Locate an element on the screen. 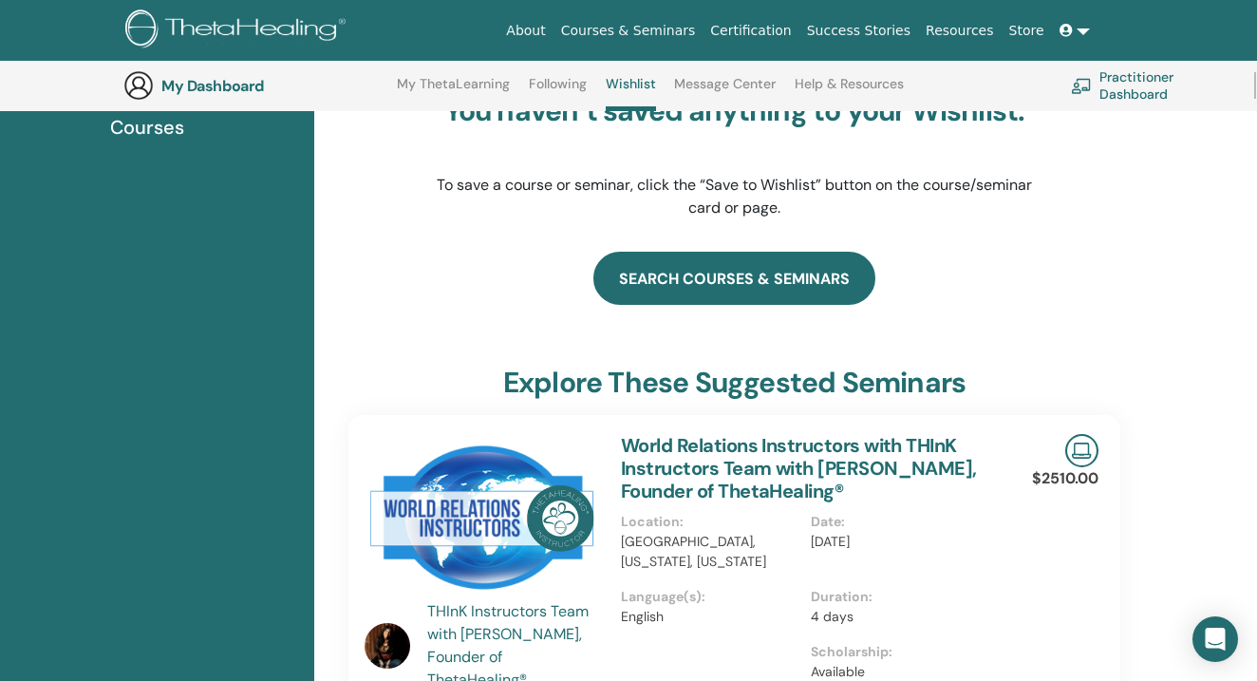 The height and width of the screenshot is (681, 1257). p: To save a course or seminar, click the “Save to Wishlist” button on the course/seminar card or page. is located at coordinates (735, 197).